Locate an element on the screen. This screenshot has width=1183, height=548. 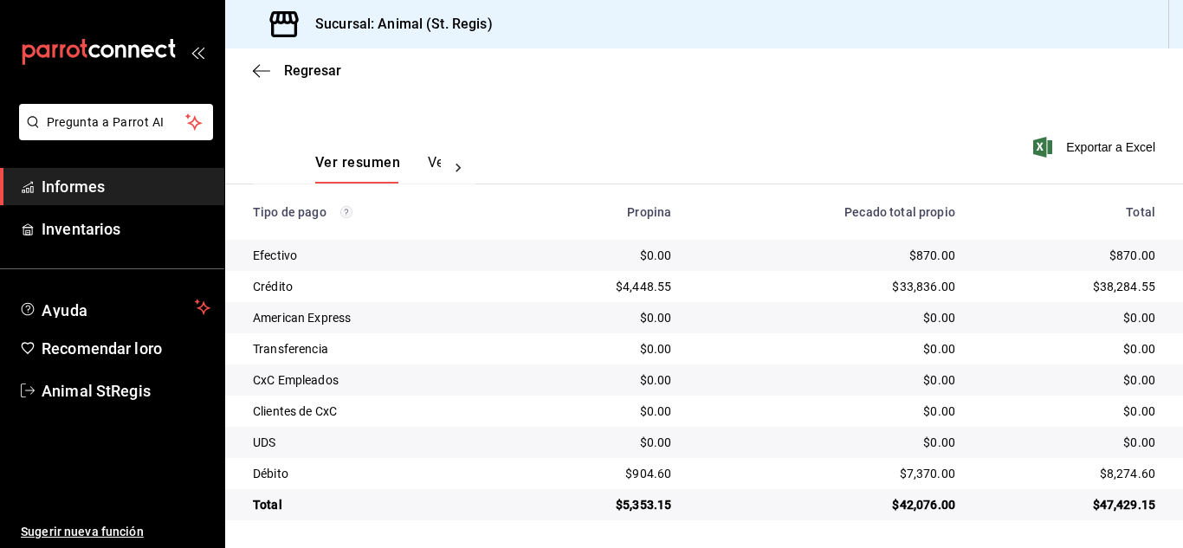
button: Regresar is located at coordinates (297, 70).